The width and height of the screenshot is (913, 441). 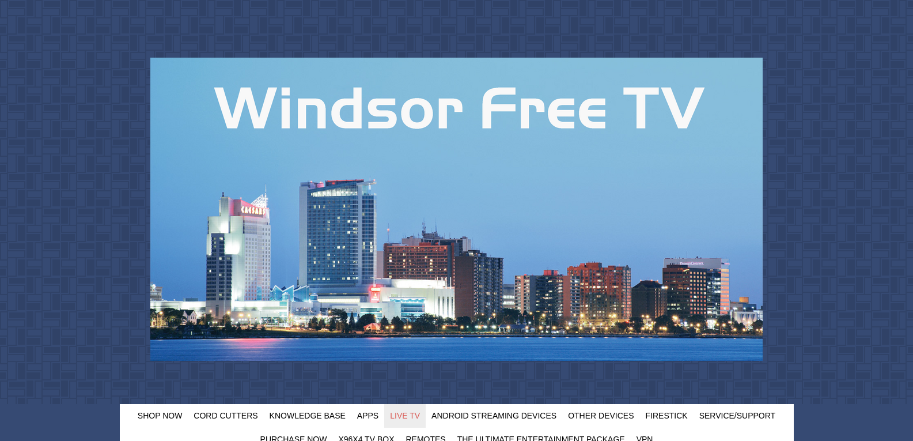 I want to click on span: Knowledge Base, so click(x=308, y=416).